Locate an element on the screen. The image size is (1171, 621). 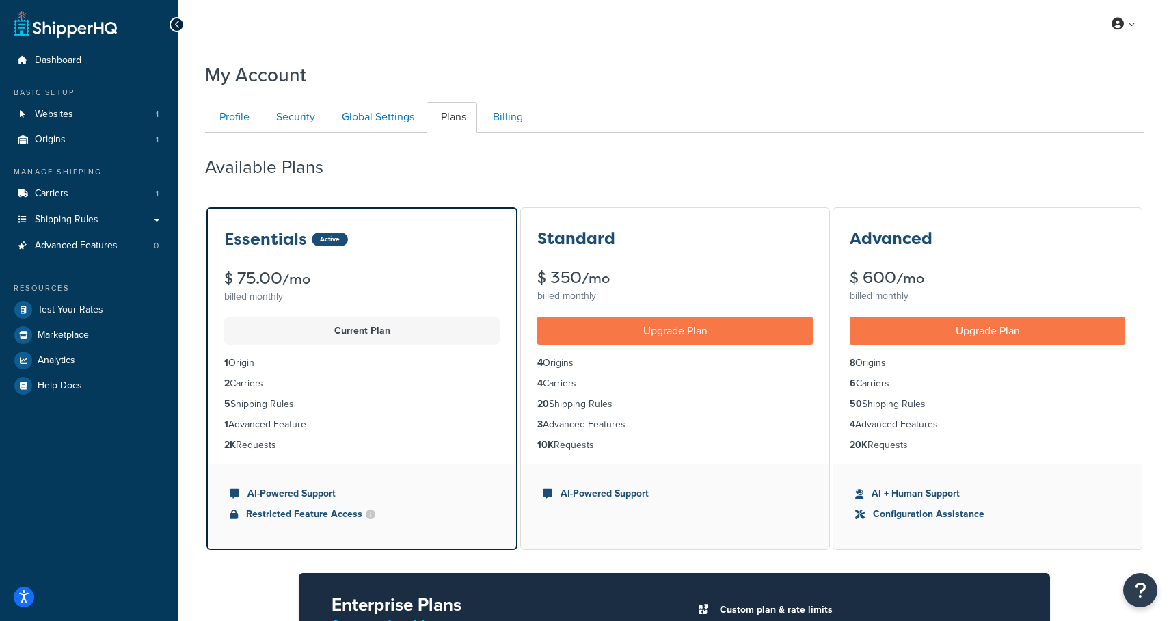
strong: 8 is located at coordinates (853, 362).